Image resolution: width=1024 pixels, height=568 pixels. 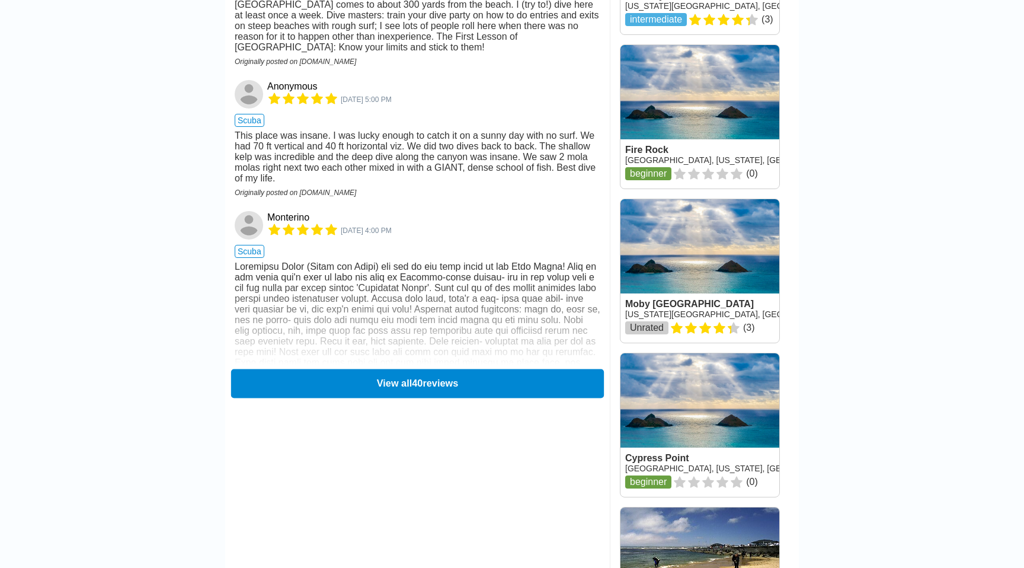 What do you see at coordinates (249, 94) in the screenshot?
I see `img: Anonymous` at bounding box center [249, 94].